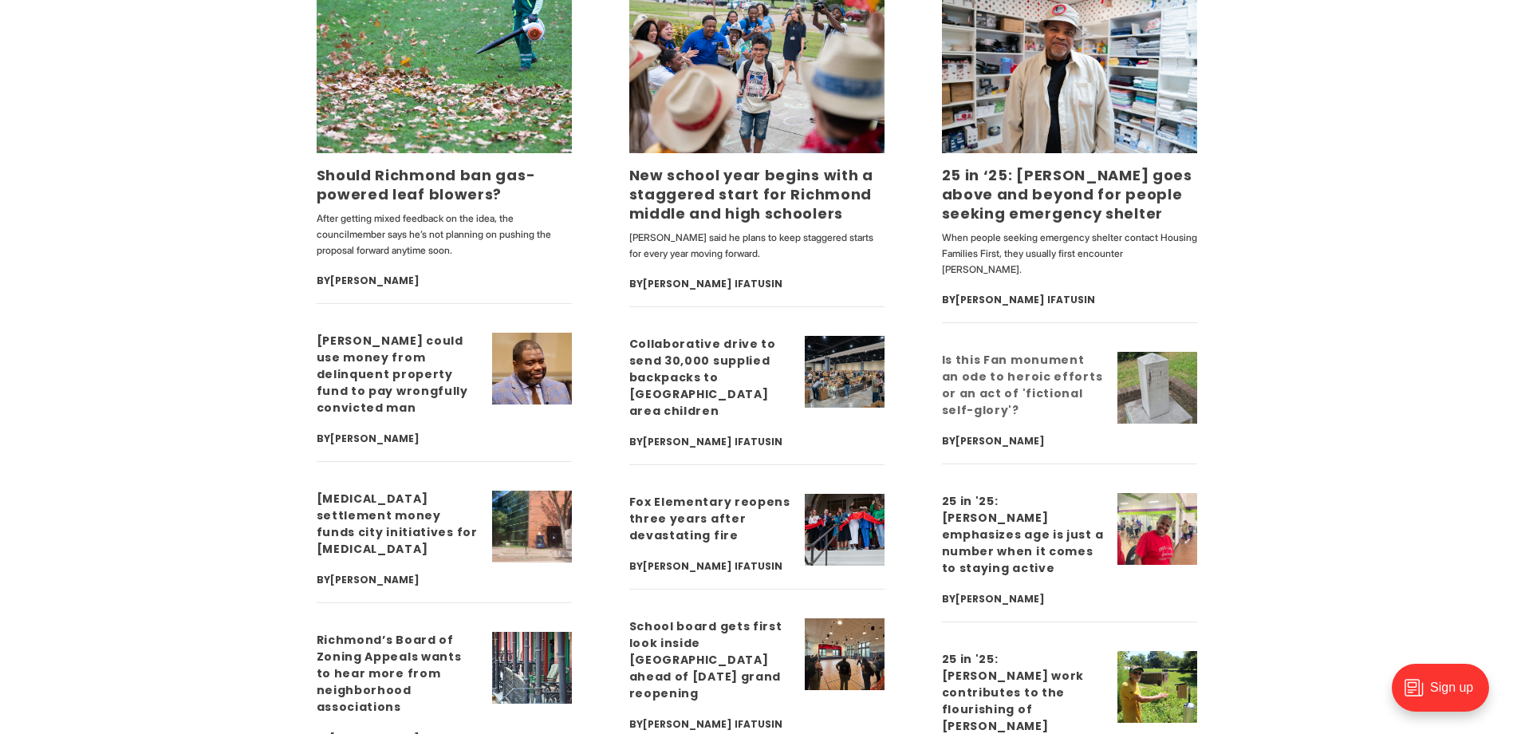 This screenshot has height=734, width=1513. What do you see at coordinates (1070, 254) in the screenshot?
I see `p: When people seeking emergency shelter contact Housing Families First, they usually first encounte...` at bounding box center [1070, 254].